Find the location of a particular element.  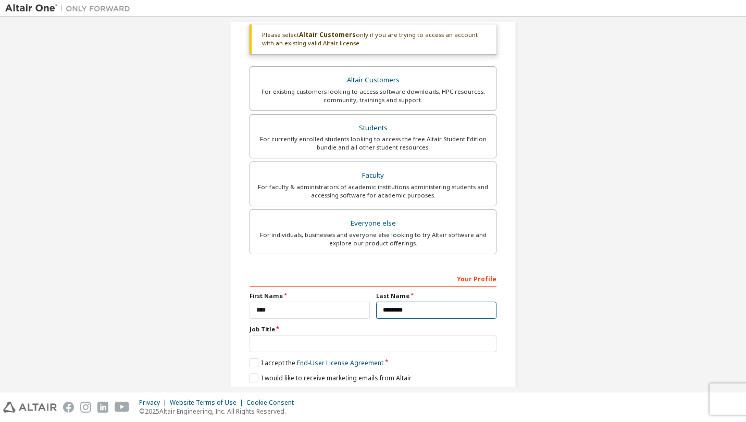

img: linkedin.svg is located at coordinates (103, 407).